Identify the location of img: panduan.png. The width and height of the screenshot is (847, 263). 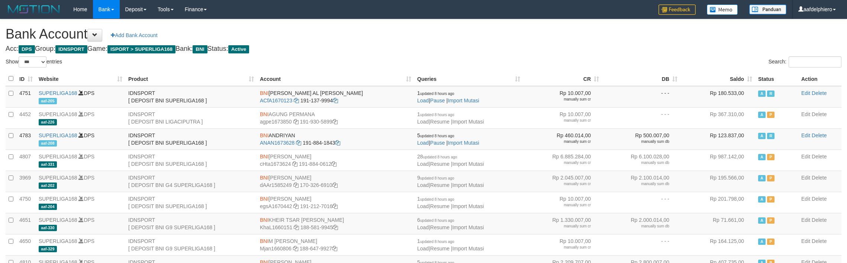
(767, 9).